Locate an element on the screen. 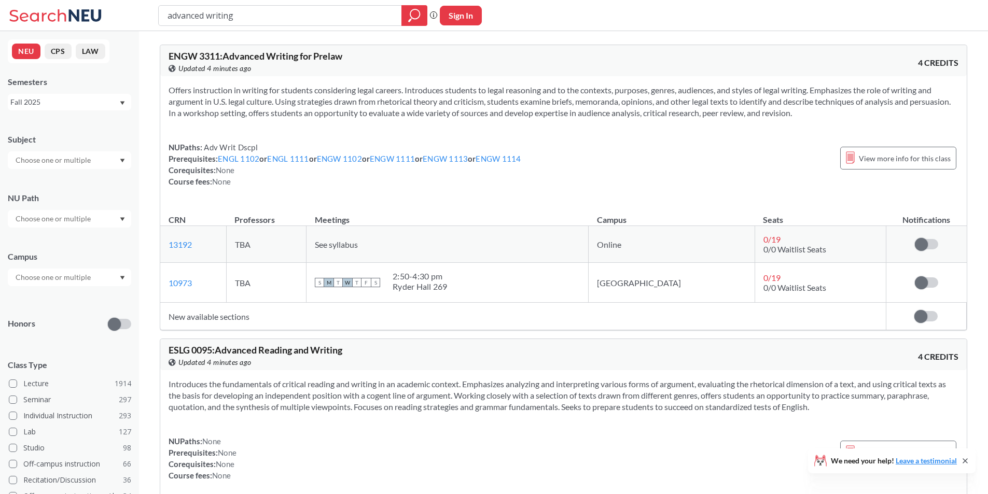  label: Off-campus instruction is located at coordinates (70, 464).